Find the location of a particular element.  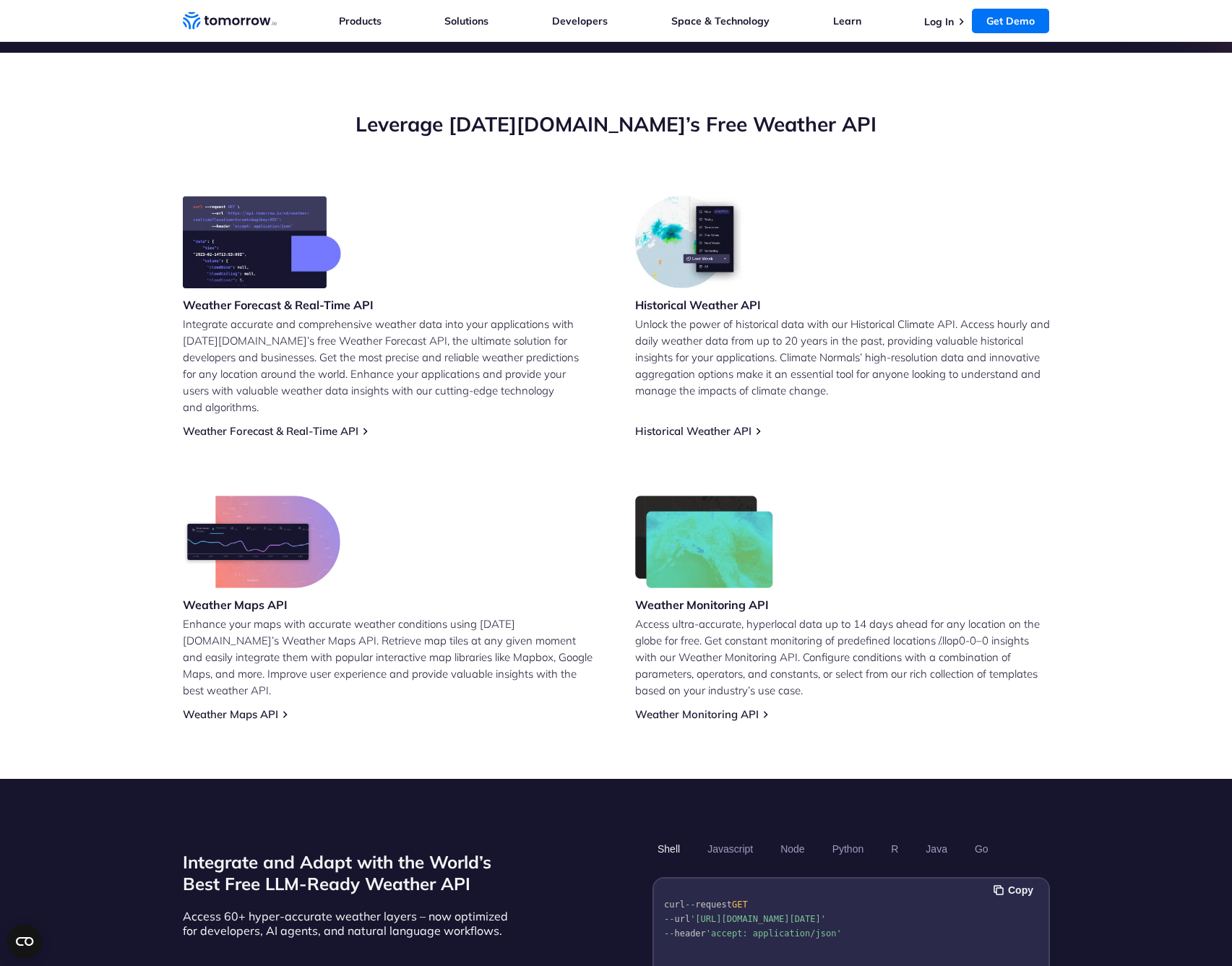

a: Log In is located at coordinates (939, 22).